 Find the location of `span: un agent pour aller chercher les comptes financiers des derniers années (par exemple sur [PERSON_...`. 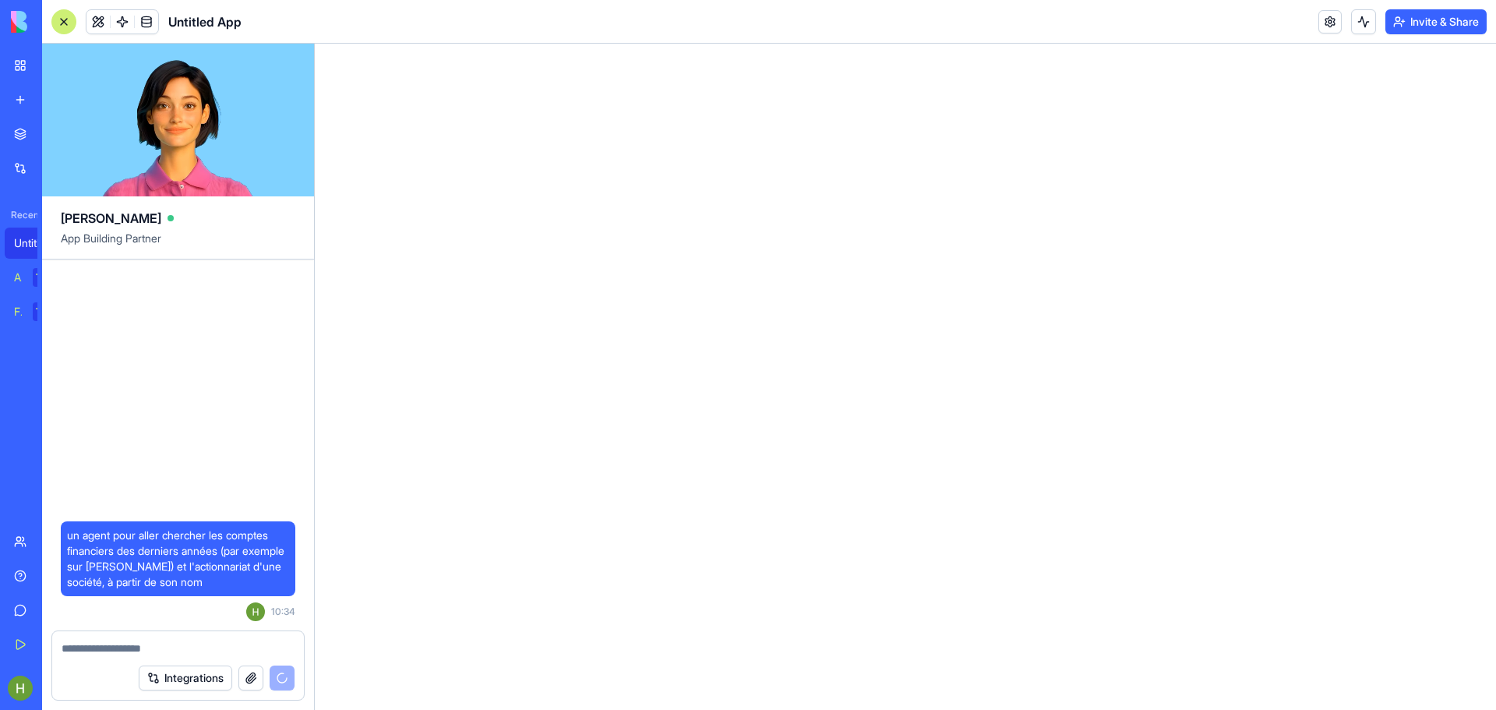

span: un agent pour aller chercher les comptes financiers des derniers années (par exemple sur [PERSON_... is located at coordinates (178, 559).